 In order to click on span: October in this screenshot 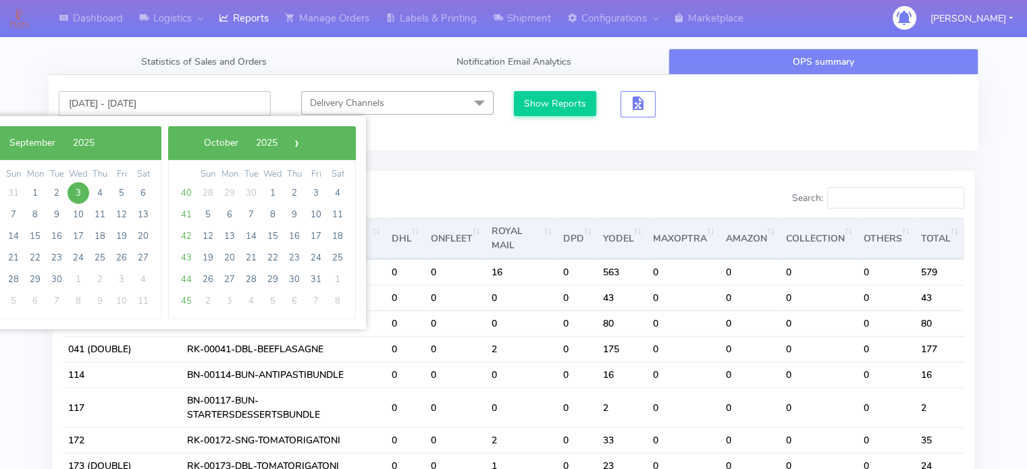, I will do `click(221, 142)`.